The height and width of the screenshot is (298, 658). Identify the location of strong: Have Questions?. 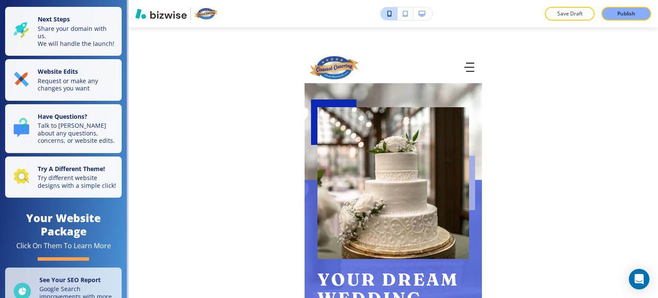
(63, 116).